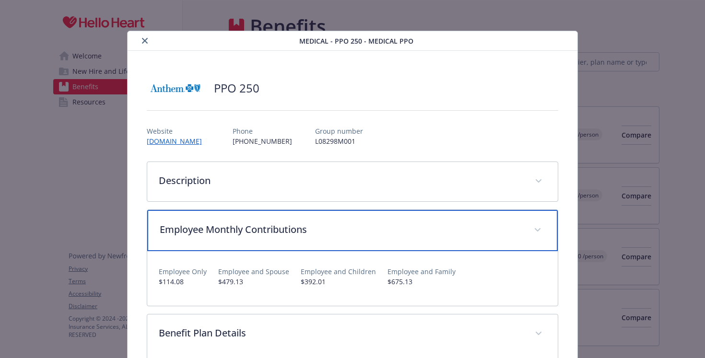 The width and height of the screenshot is (705, 358). I want to click on p: Description, so click(341, 181).